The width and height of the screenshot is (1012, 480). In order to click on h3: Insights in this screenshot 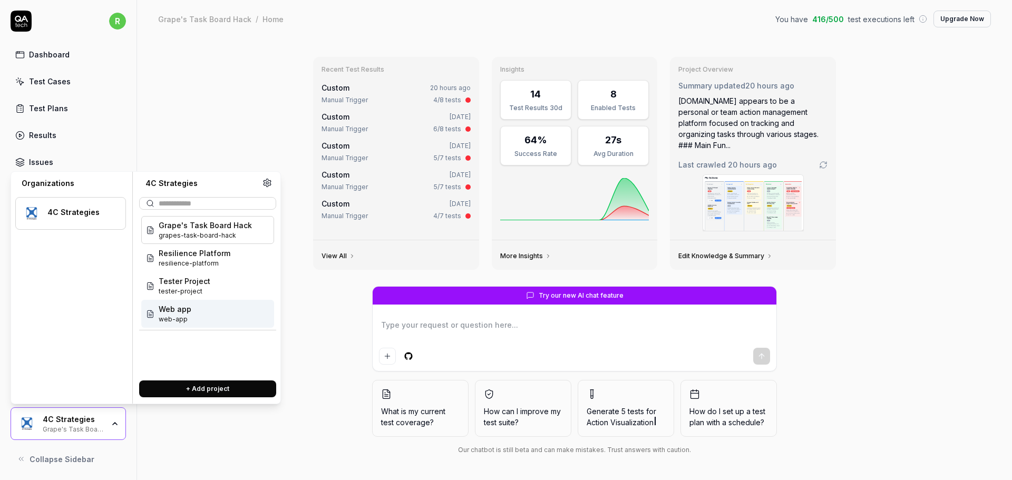, I will do `click(575, 70)`.